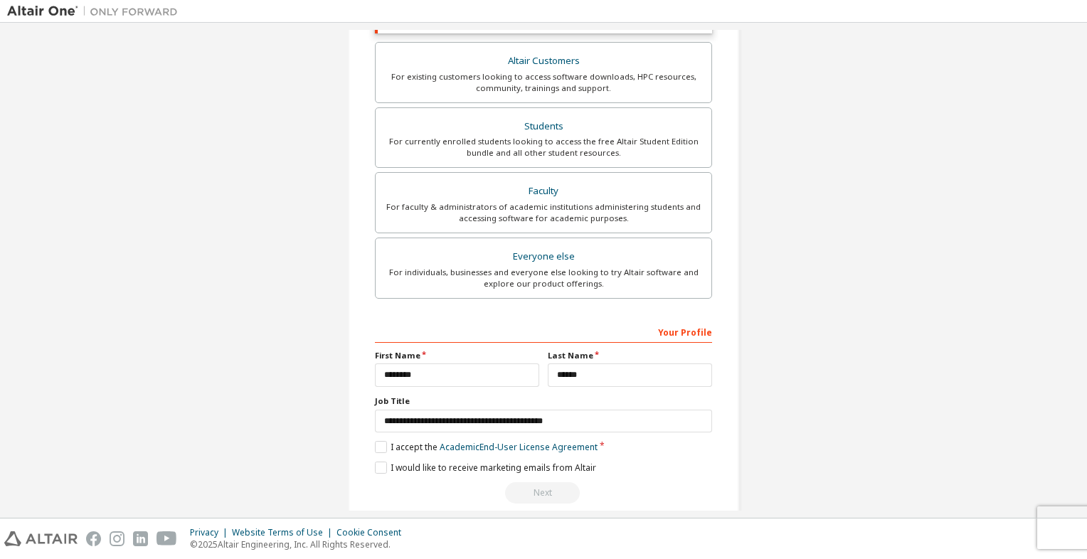 This screenshot has height=559, width=1087. Describe the element at coordinates (543, 331) in the screenshot. I see `div: Your Profile` at that location.